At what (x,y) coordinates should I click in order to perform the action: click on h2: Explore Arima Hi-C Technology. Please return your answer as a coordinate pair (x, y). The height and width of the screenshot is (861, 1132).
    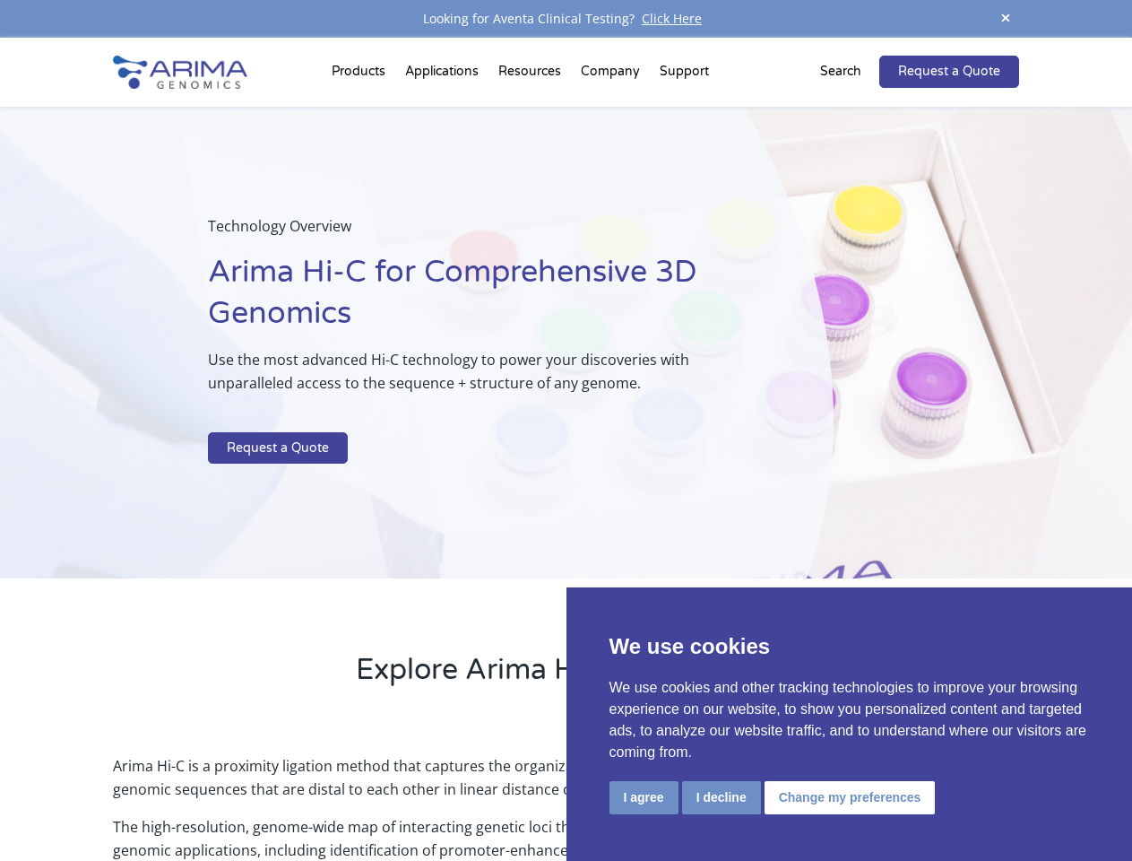
    Looking at the image, I should click on (566, 677).